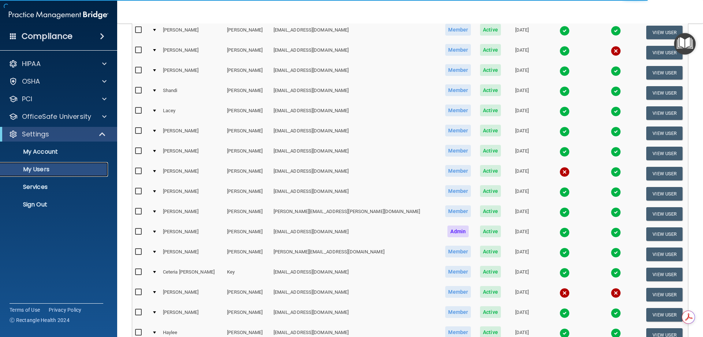 The width and height of the screenshot is (703, 337). What do you see at coordinates (247, 274) in the screenshot?
I see `td: Key` at bounding box center [247, 274].